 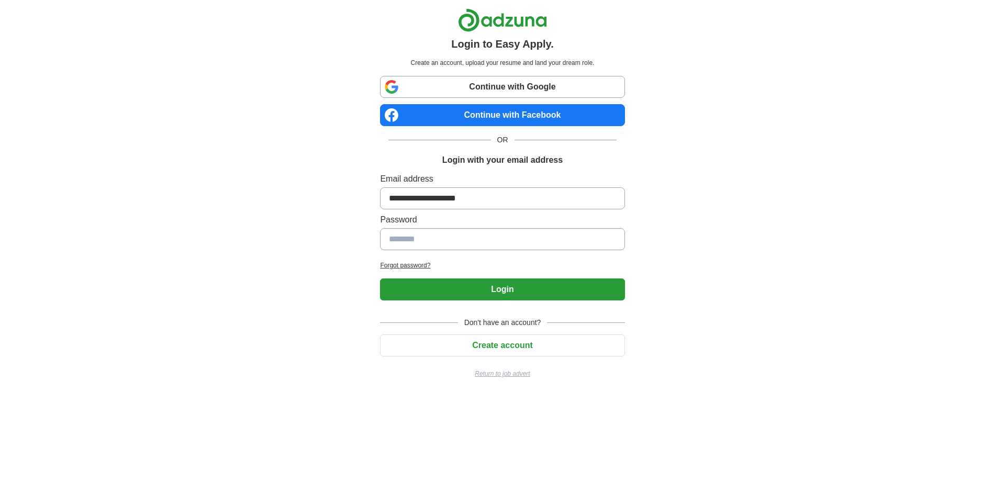 What do you see at coordinates (503, 44) in the screenshot?
I see `h1: Login to Easy Apply.` at bounding box center [503, 44].